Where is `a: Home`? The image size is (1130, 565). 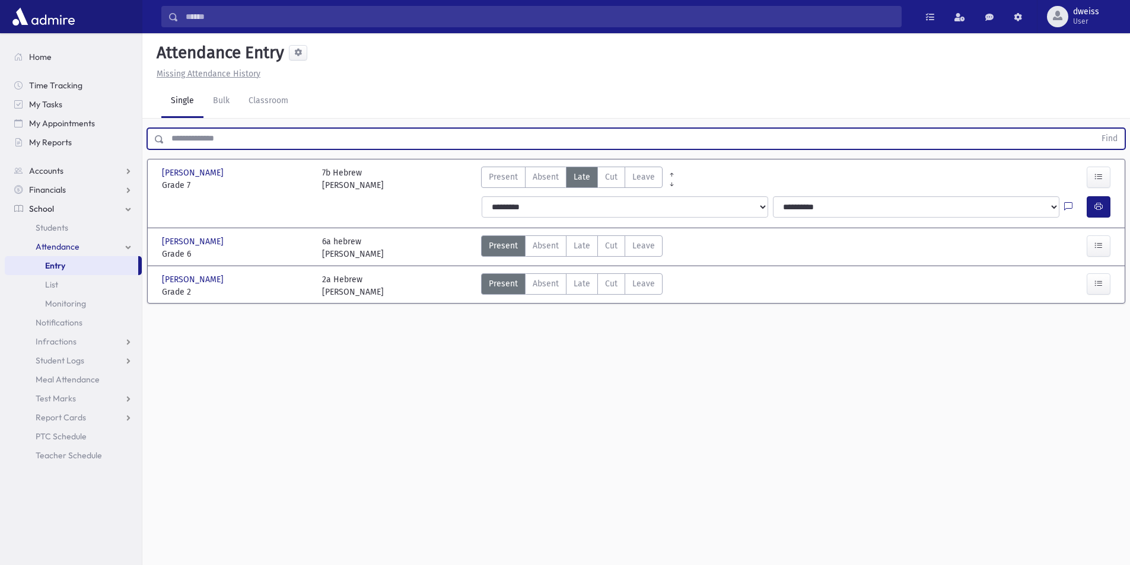 a: Home is located at coordinates (73, 57).